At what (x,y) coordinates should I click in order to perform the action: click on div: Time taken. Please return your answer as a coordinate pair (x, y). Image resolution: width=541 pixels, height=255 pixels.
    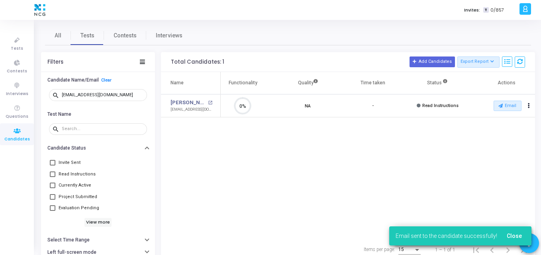
    Looking at the image, I should click on (373, 83).